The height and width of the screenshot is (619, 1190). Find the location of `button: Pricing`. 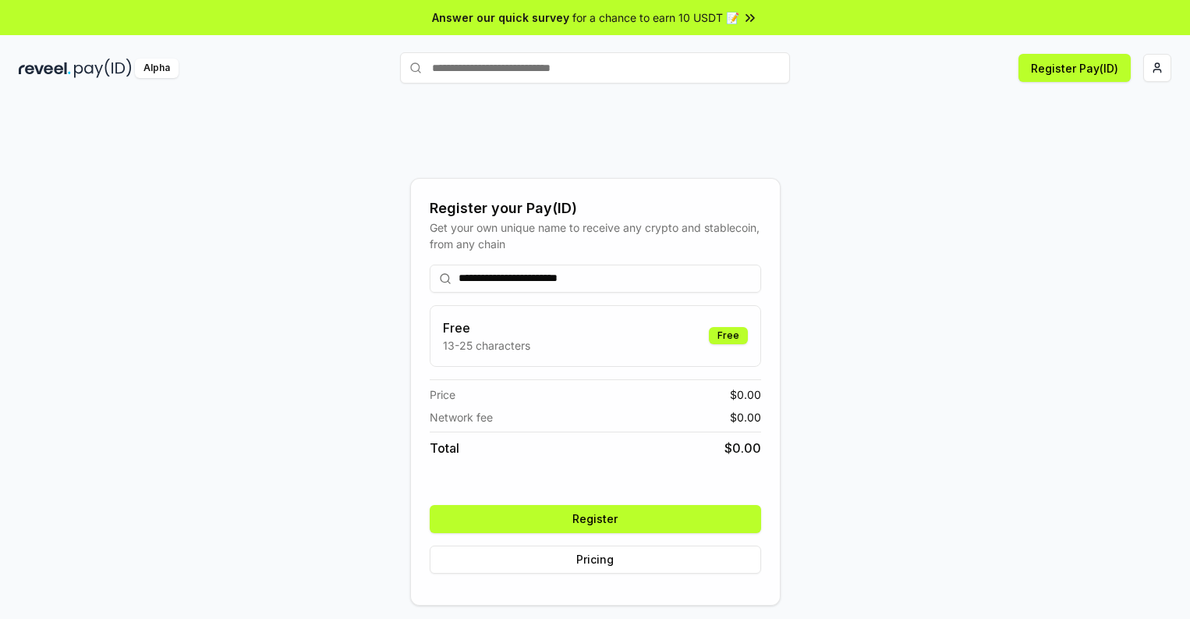

button: Pricing is located at coordinates (595, 559).